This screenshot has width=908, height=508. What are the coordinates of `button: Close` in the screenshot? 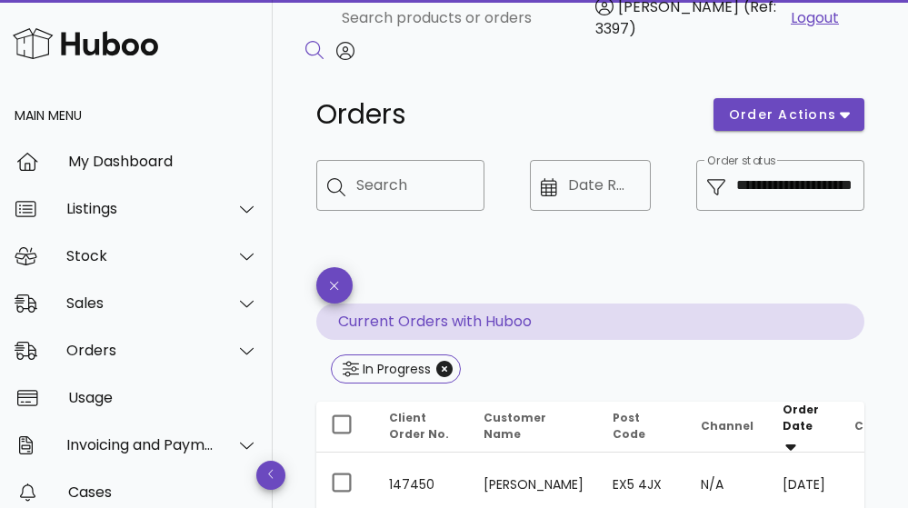 It's located at (445, 369).